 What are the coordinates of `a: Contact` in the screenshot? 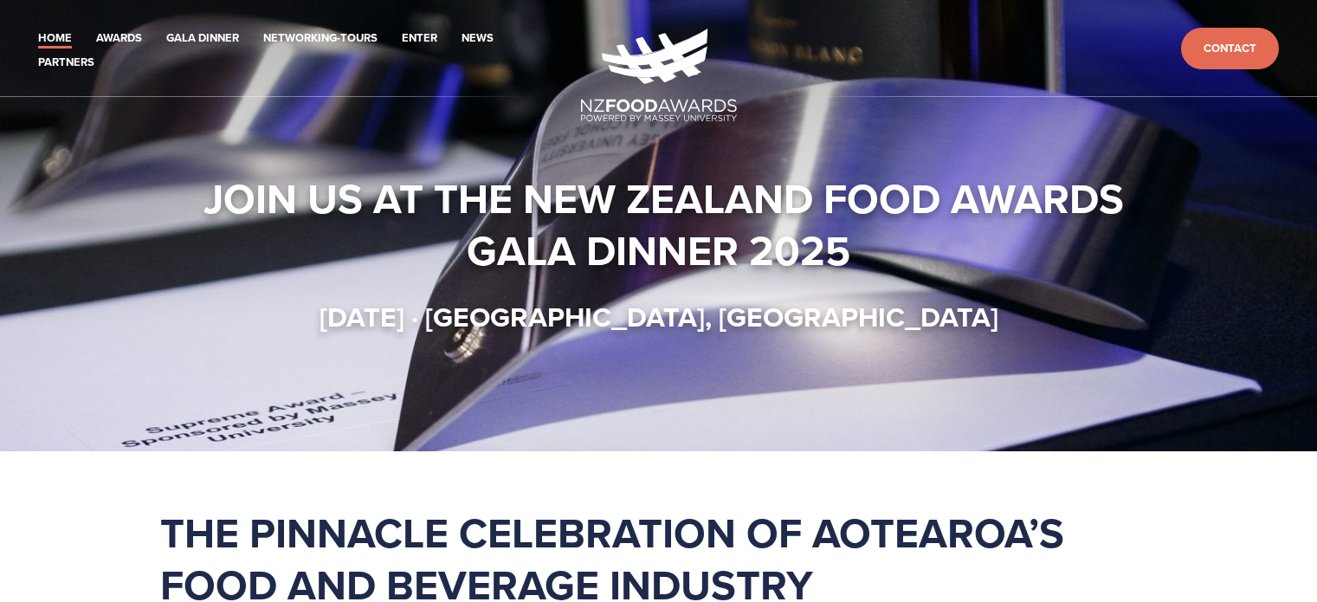 It's located at (1229, 48).